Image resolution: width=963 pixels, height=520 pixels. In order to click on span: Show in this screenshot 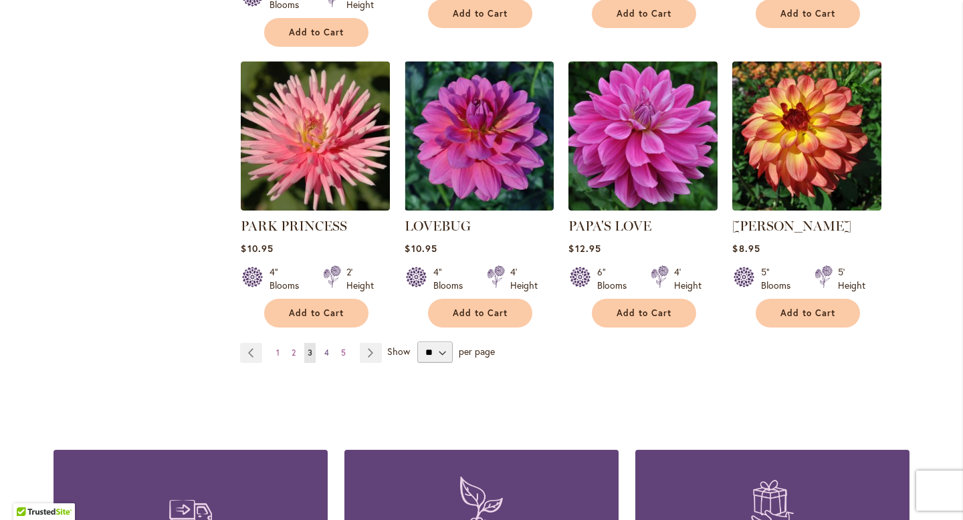, I will do `click(399, 351)`.